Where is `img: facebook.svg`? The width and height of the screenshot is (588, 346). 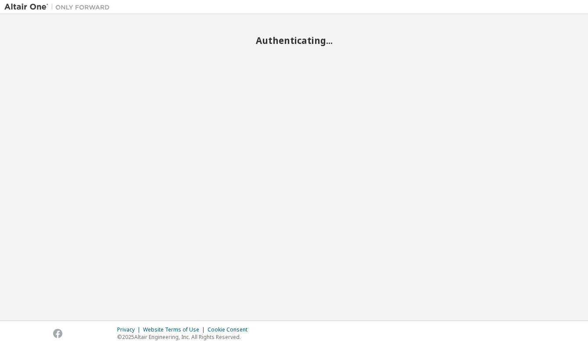 img: facebook.svg is located at coordinates (58, 333).